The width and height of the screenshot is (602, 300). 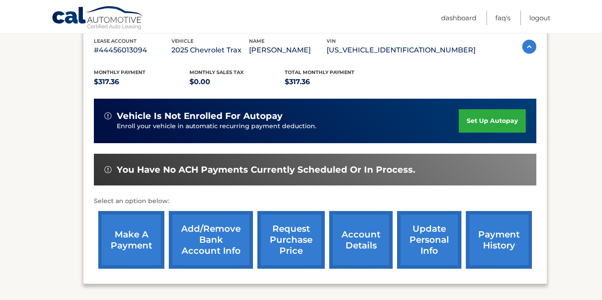 I want to click on span: Total Monthly Payment, so click(x=319, y=72).